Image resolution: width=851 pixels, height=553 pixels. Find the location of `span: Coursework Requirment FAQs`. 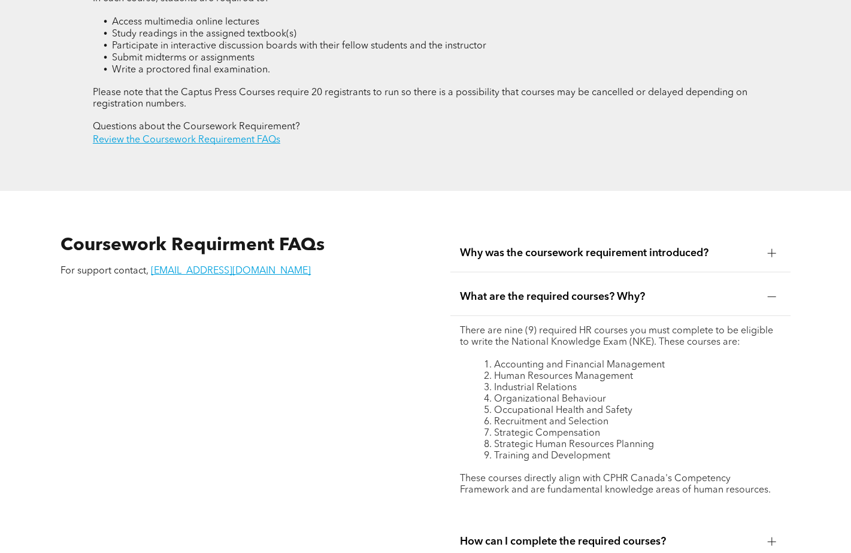

span: Coursework Requirment FAQs is located at coordinates (192, 246).